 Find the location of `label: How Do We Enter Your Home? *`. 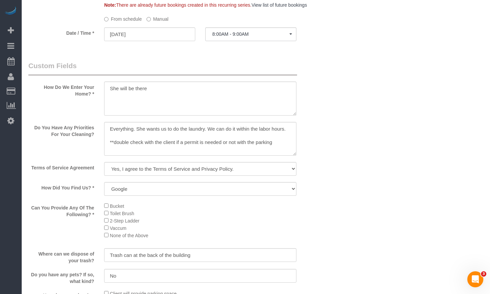

label: How Do We Enter Your Home? * is located at coordinates (61, 89).